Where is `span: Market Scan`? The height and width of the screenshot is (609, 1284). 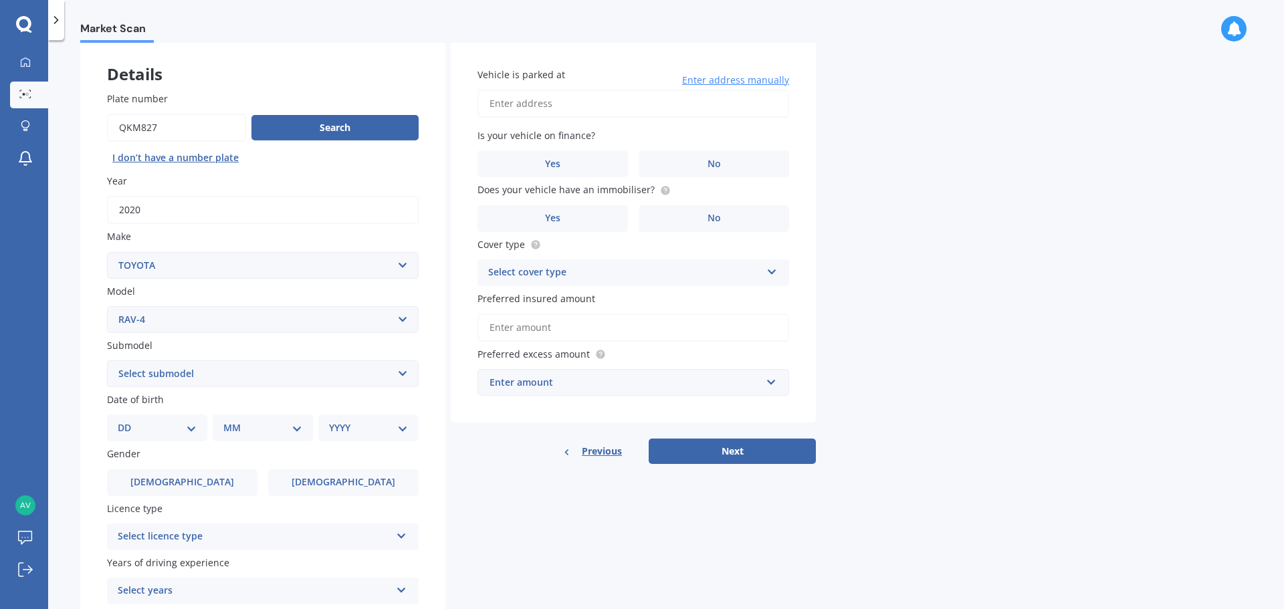
span: Market Scan is located at coordinates (117, 31).